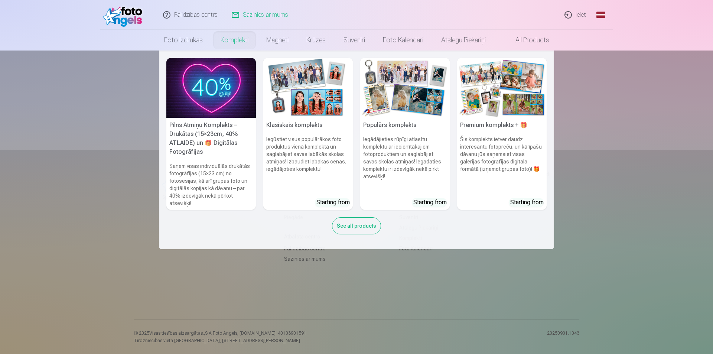 This screenshot has width=713, height=354. What do you see at coordinates (124, 15) in the screenshot?
I see `img: /fa1` at bounding box center [124, 15].